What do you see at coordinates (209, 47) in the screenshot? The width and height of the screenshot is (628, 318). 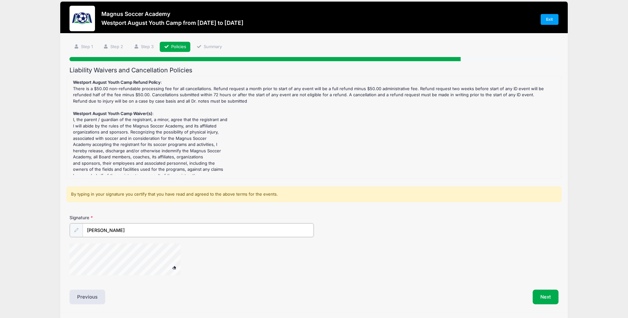 I see `a: Summary` at bounding box center [209, 47].